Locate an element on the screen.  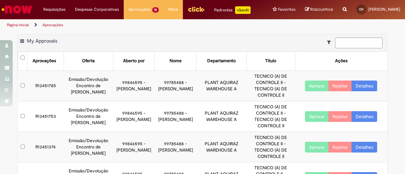
a: Rascunhos is located at coordinates (319, 9).